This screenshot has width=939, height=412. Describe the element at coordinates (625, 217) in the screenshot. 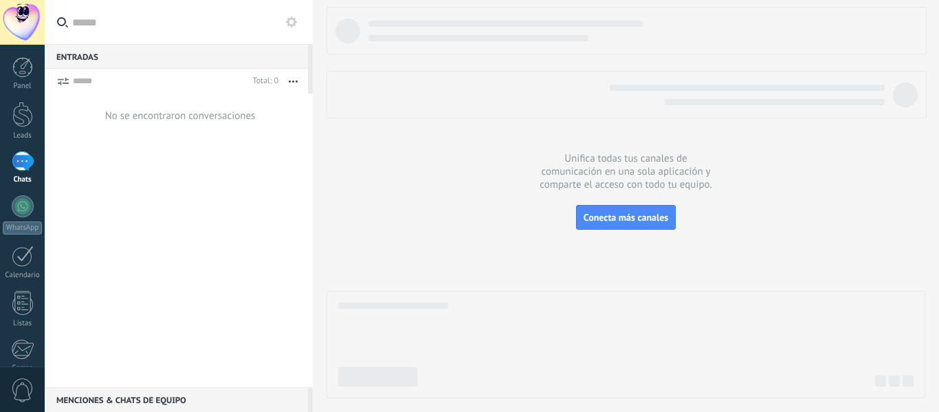

I see `span: Conecta más canales` at that location.